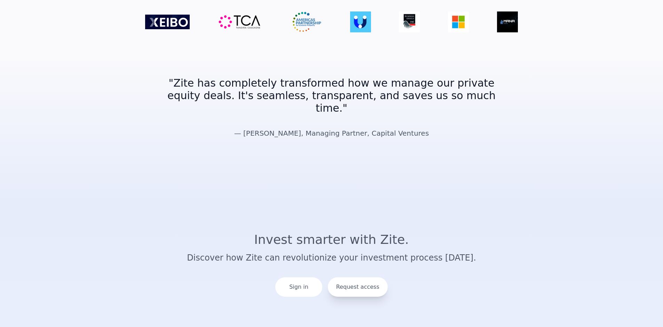 This screenshot has height=327, width=663. Describe the element at coordinates (163, 22) in the screenshot. I see `img: Company logo 0` at that location.